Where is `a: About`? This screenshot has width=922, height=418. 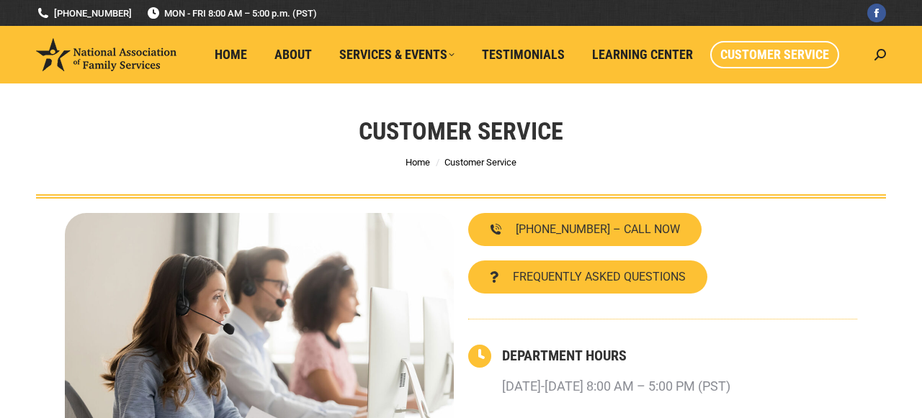 a: About is located at coordinates (293, 55).